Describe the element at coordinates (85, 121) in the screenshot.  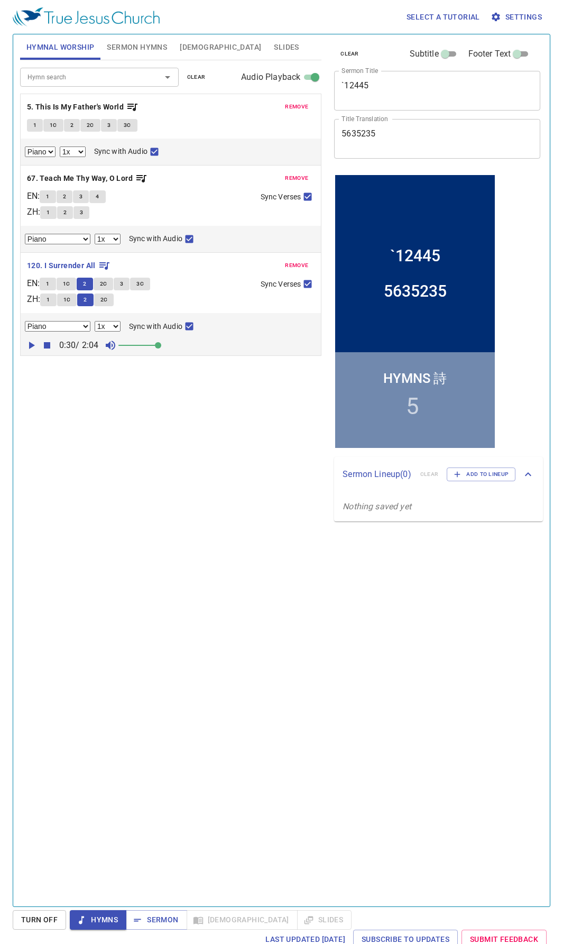
I see `div: 5635235` at that location.